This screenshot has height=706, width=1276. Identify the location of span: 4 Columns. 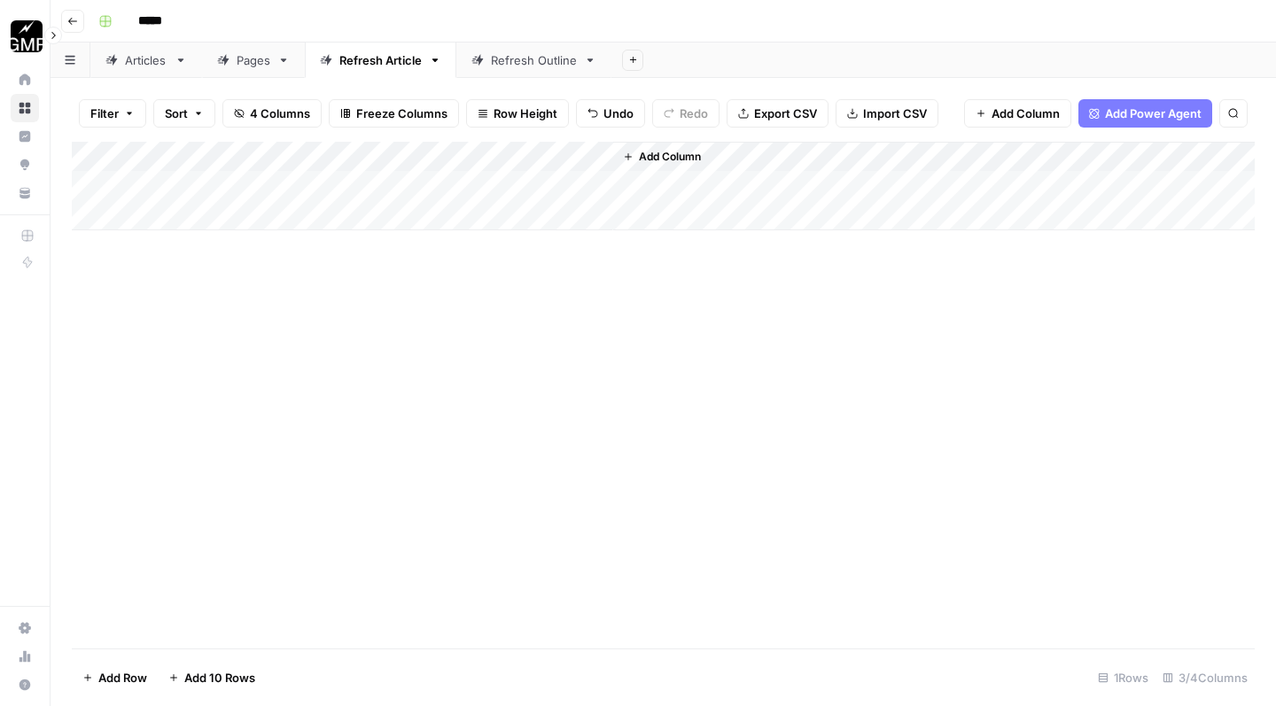
(280, 113).